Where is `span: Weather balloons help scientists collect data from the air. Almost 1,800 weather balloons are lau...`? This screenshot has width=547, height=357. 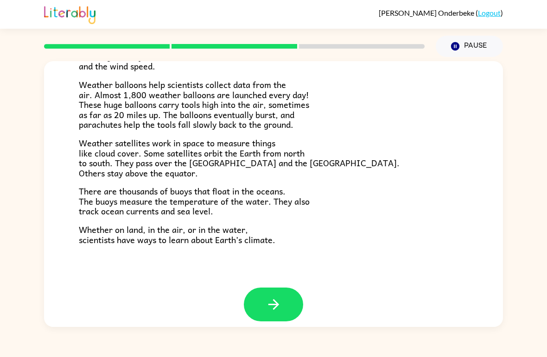
span: Weather balloons help scientists collect data from the air. Almost 1,800 weather balloons are lau... is located at coordinates (194, 104).